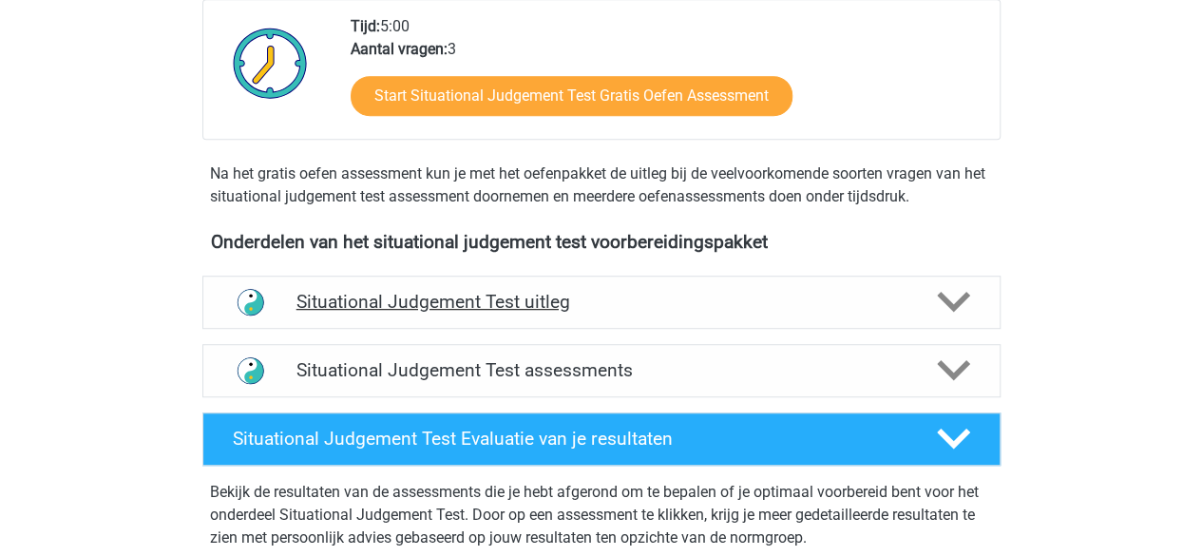 The width and height of the screenshot is (1202, 556). Describe the element at coordinates (601, 302) in the screenshot. I see `a: uitleg Situational Judgement Test uitleg` at that location.